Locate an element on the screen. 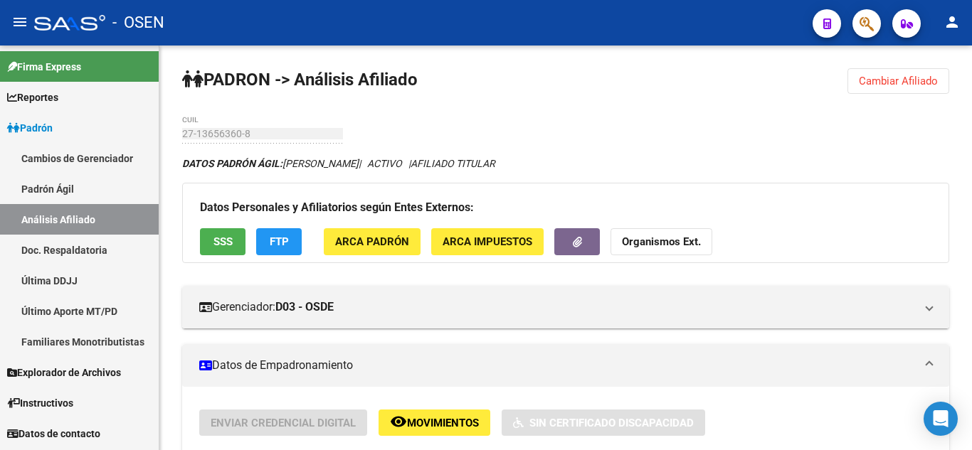  span: Padrón is located at coordinates (30, 128).